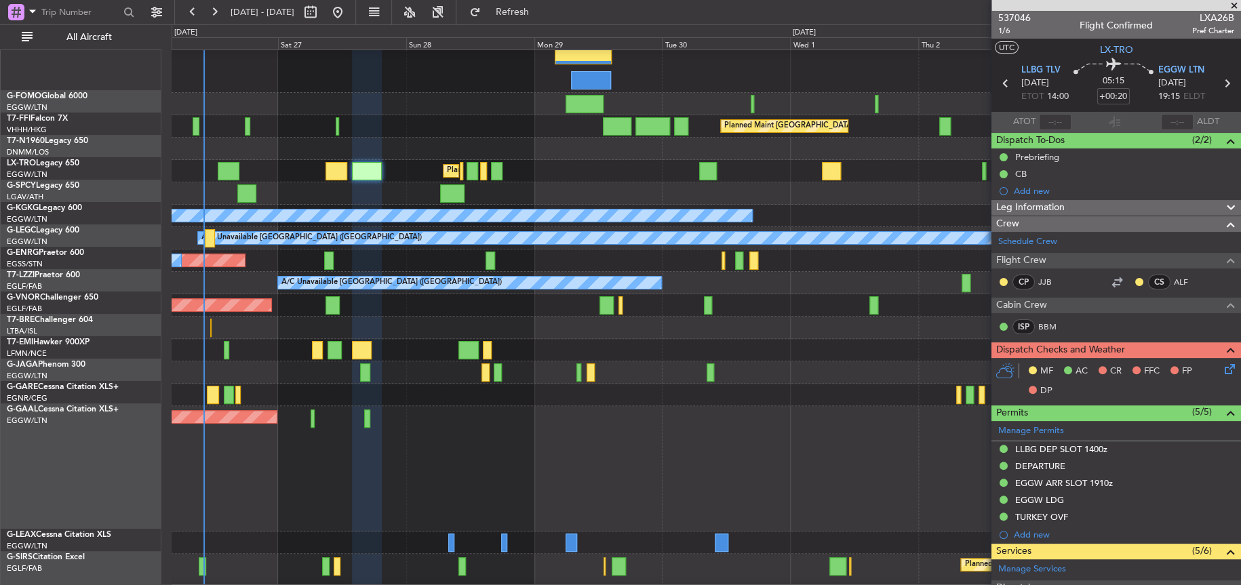 Image resolution: width=1241 pixels, height=585 pixels. I want to click on a: Manage Services, so click(1032, 570).